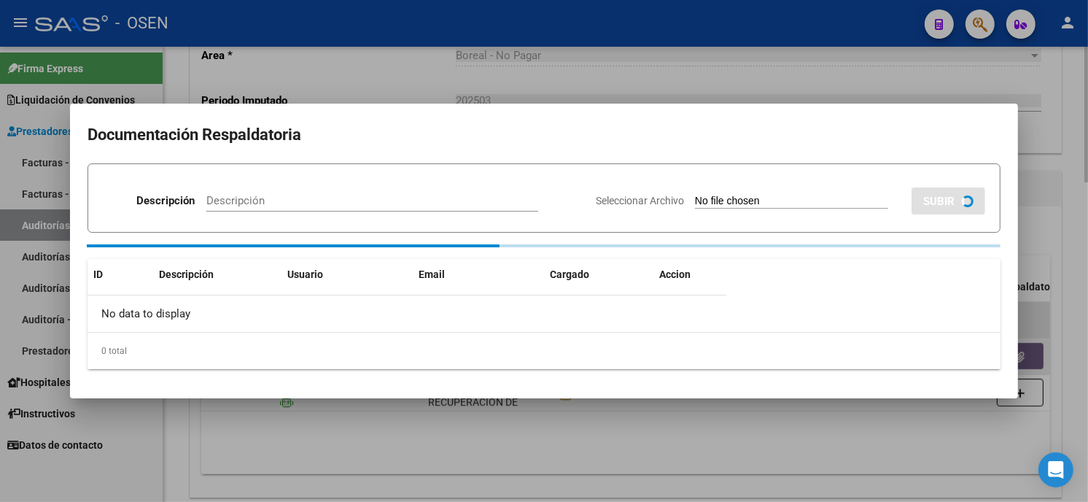 This screenshot has width=1088, height=502. What do you see at coordinates (478, 274) in the screenshot?
I see `datatable-header-cell: Email` at bounding box center [478, 274].